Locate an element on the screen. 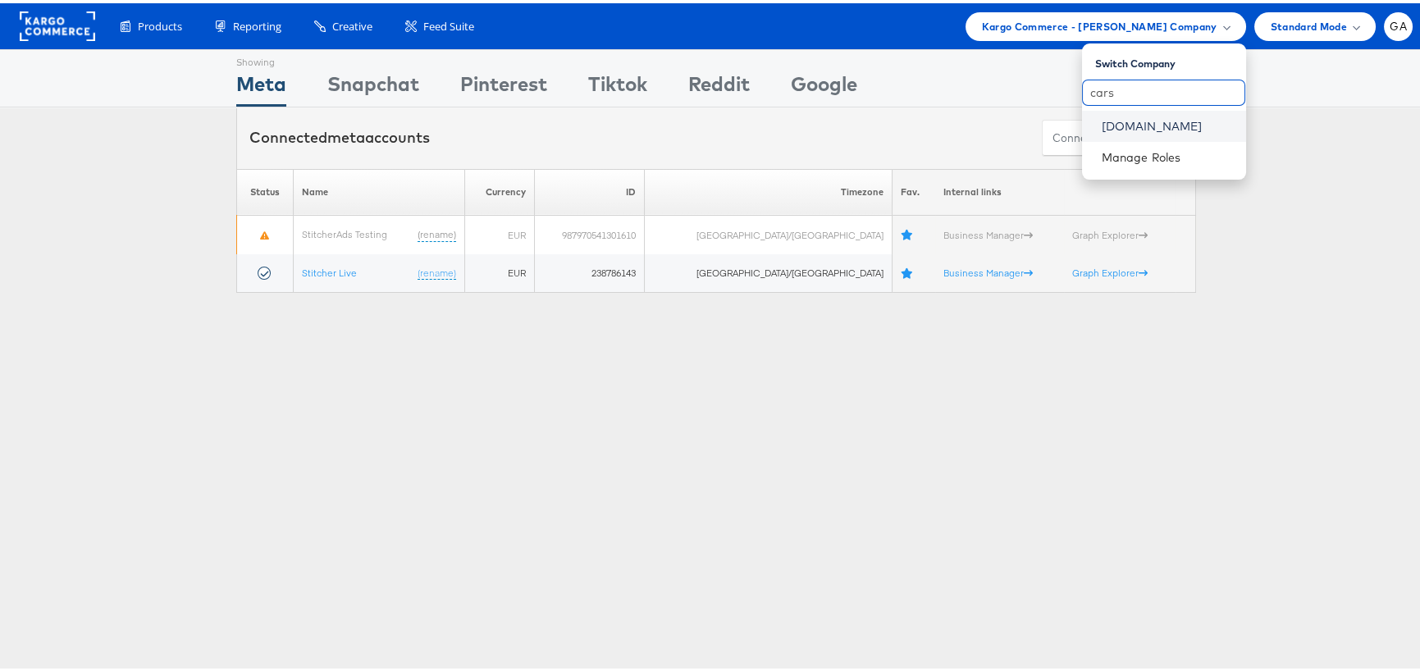 Image resolution: width=1420 pixels, height=671 pixels. div: Connected accounts is located at coordinates (340, 135).